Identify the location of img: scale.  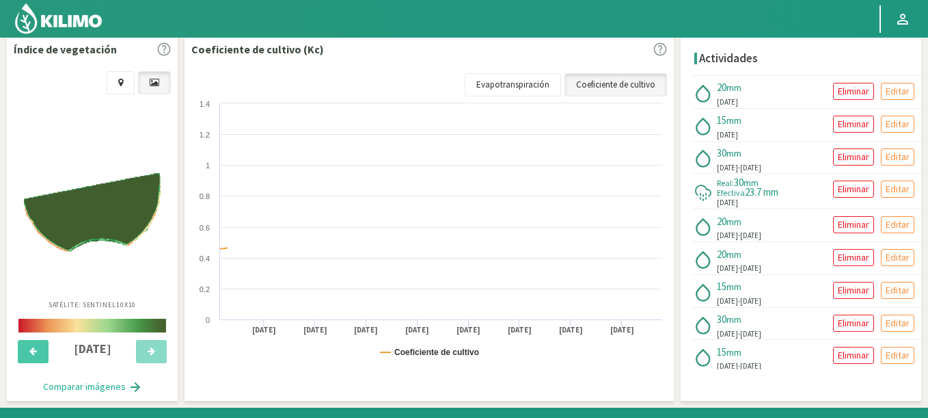
(92, 325).